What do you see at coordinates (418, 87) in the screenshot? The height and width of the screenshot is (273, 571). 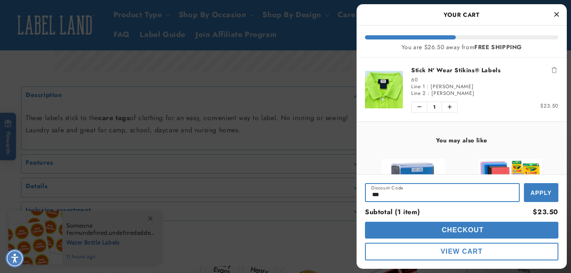 I see `span: Line 1` at bounding box center [418, 87].